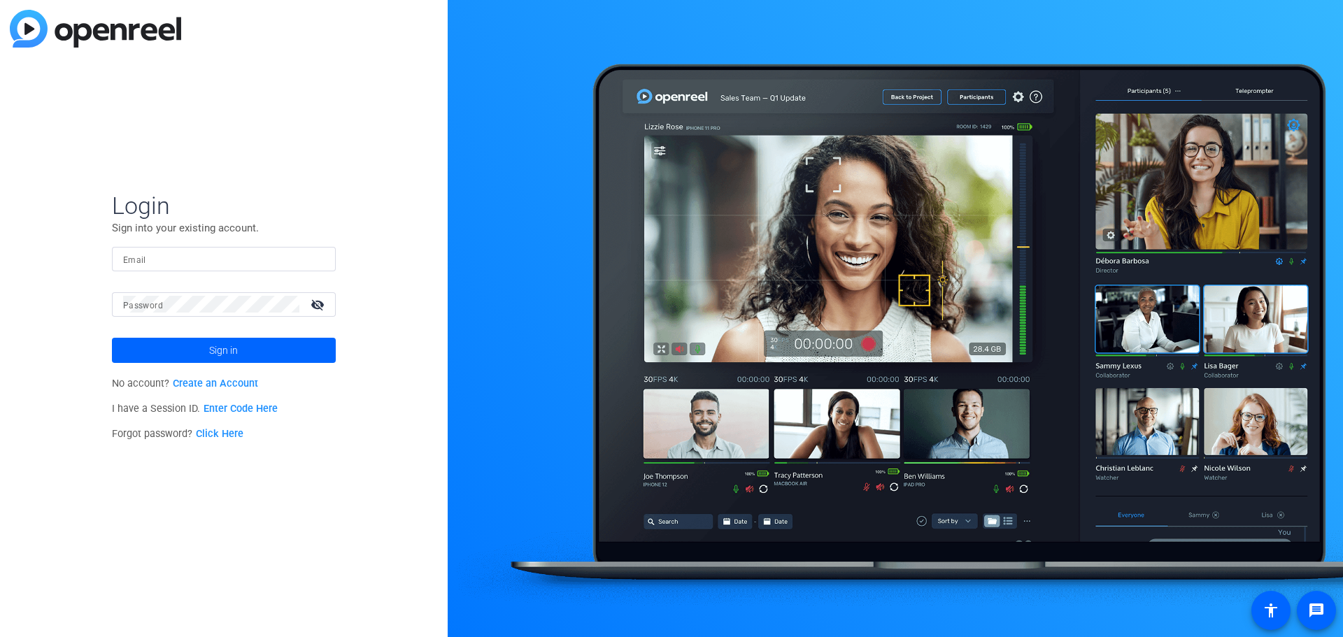 This screenshot has width=1343, height=637. I want to click on mat-icon: visibility_off, so click(319, 304).